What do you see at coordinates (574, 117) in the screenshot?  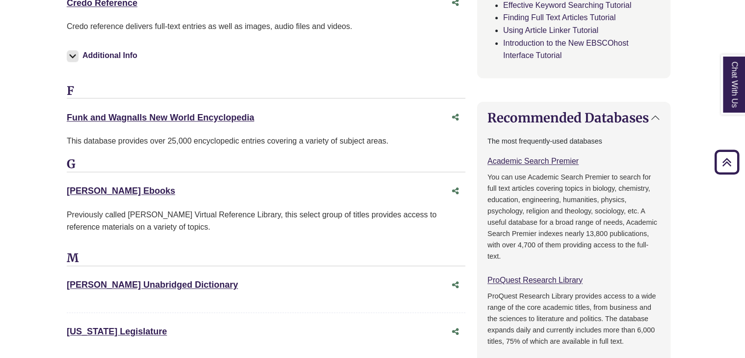 I see `button: Recommended Databases` at bounding box center [574, 117].